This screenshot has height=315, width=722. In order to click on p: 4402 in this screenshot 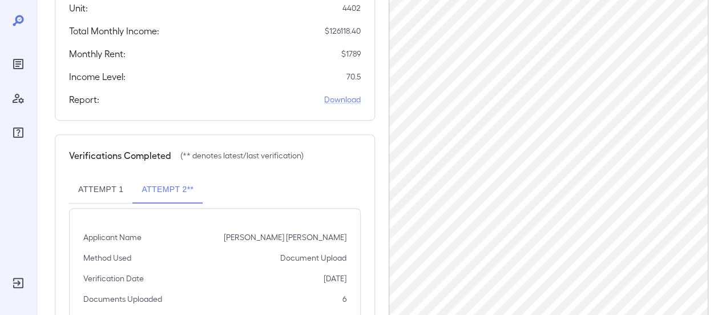, I will do `click(352, 8)`.